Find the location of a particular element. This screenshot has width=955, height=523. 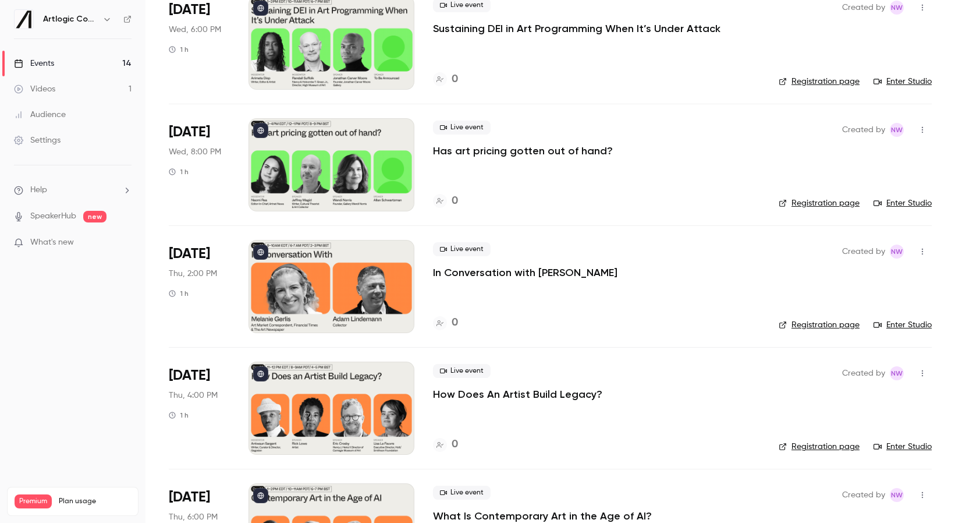

p: Has art pricing gotten out of hand? is located at coordinates (523, 151).